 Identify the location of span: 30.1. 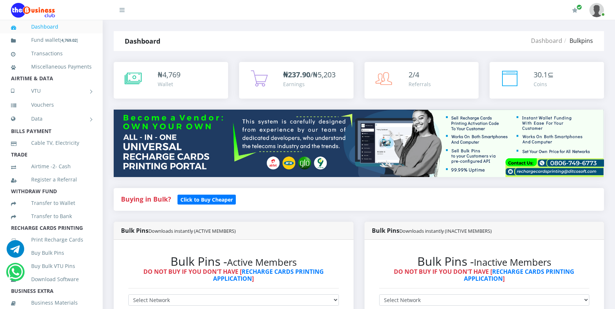
(540, 74).